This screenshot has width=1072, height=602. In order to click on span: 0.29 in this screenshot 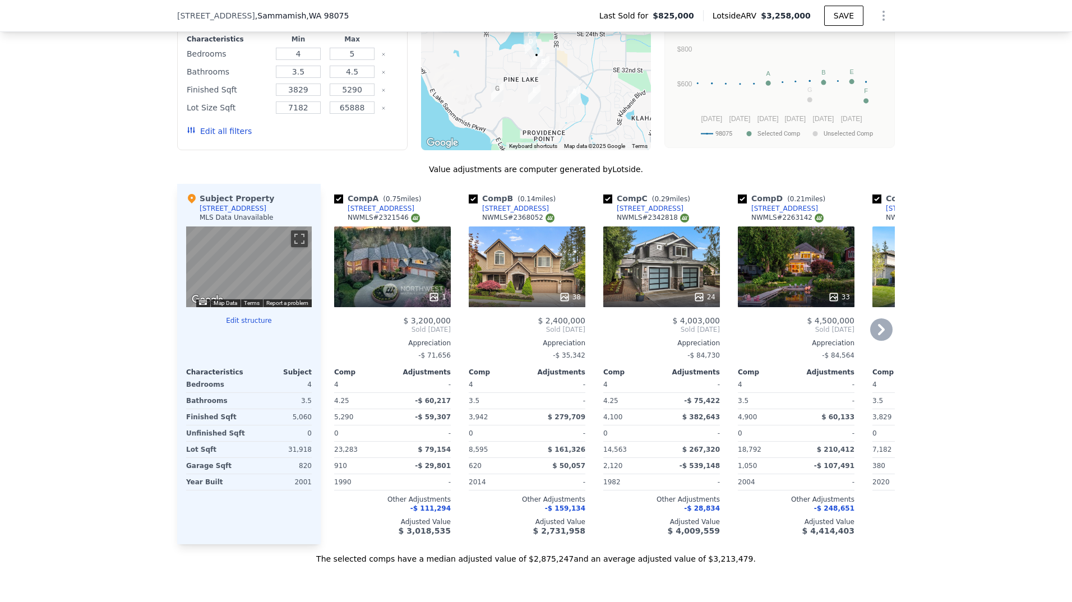, I will do `click(662, 199)`.